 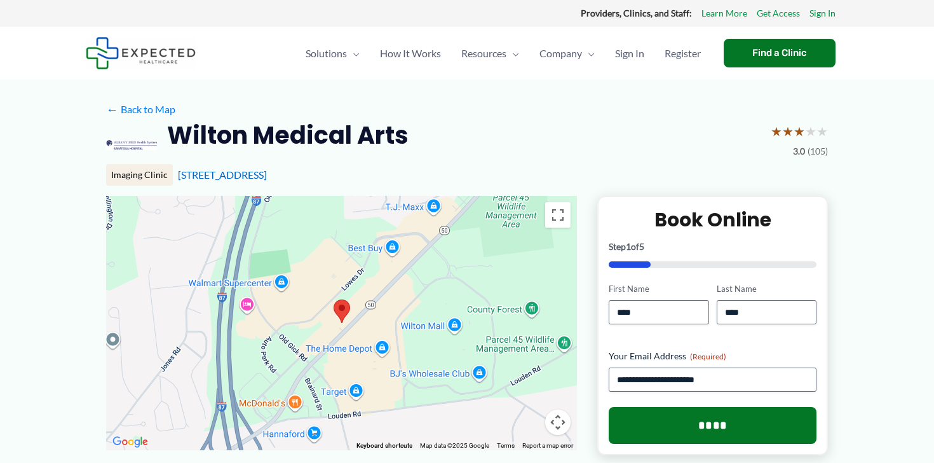 I want to click on div: Imaging Clinic, so click(x=139, y=175).